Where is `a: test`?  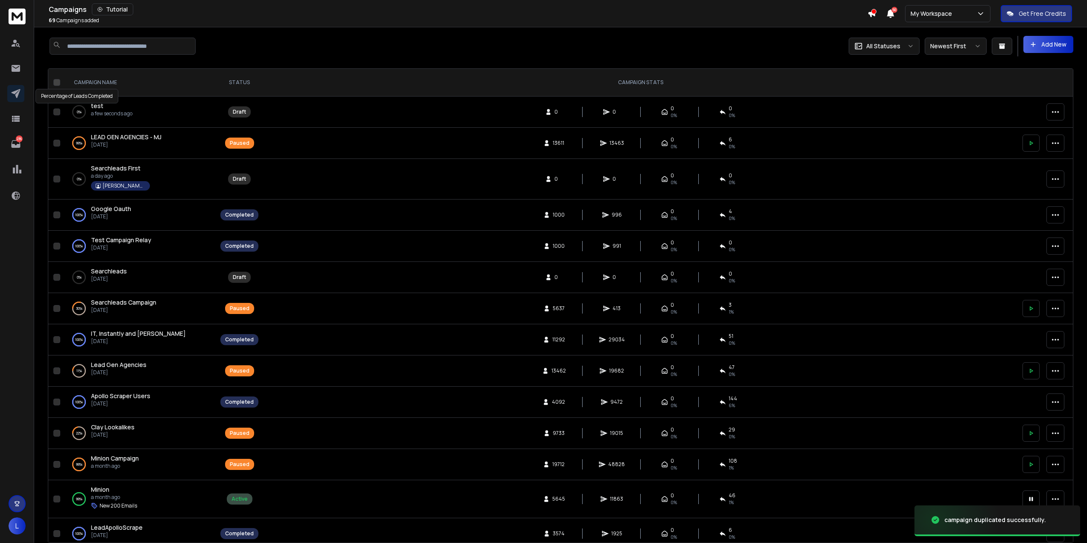
a: test is located at coordinates (97, 106).